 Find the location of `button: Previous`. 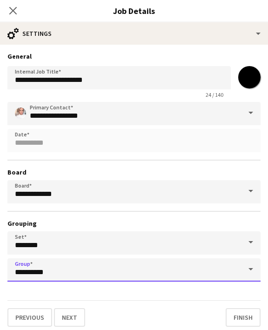

button: Previous is located at coordinates (30, 317).